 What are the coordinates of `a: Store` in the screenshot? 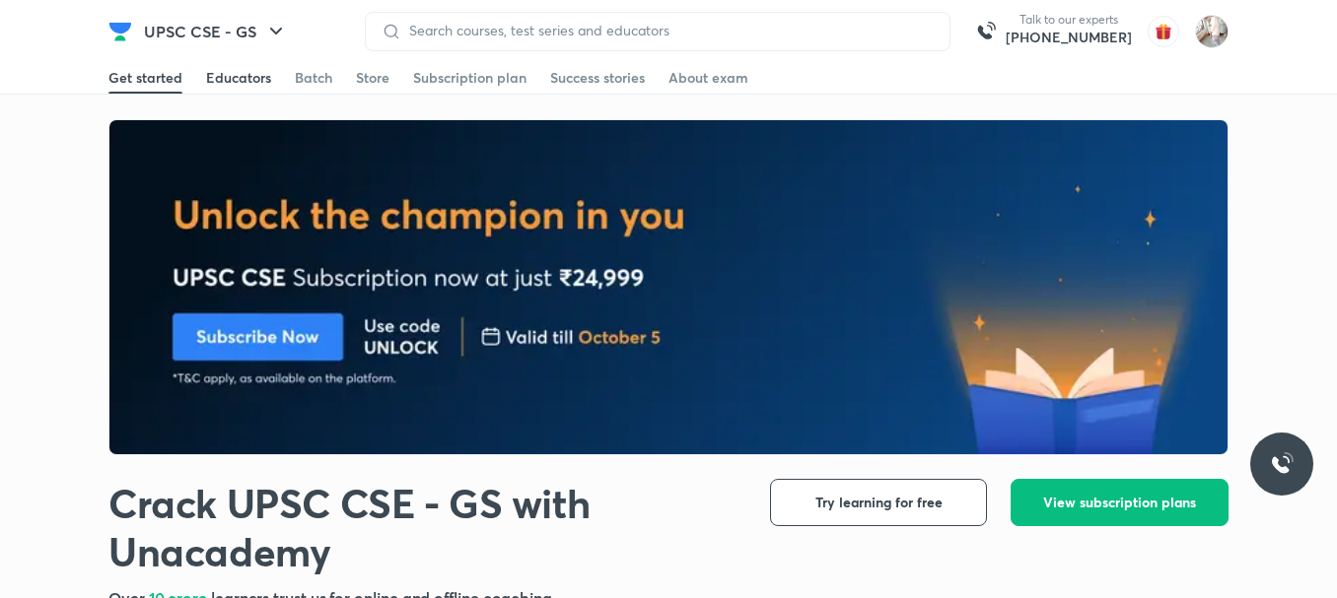 It's located at (373, 78).